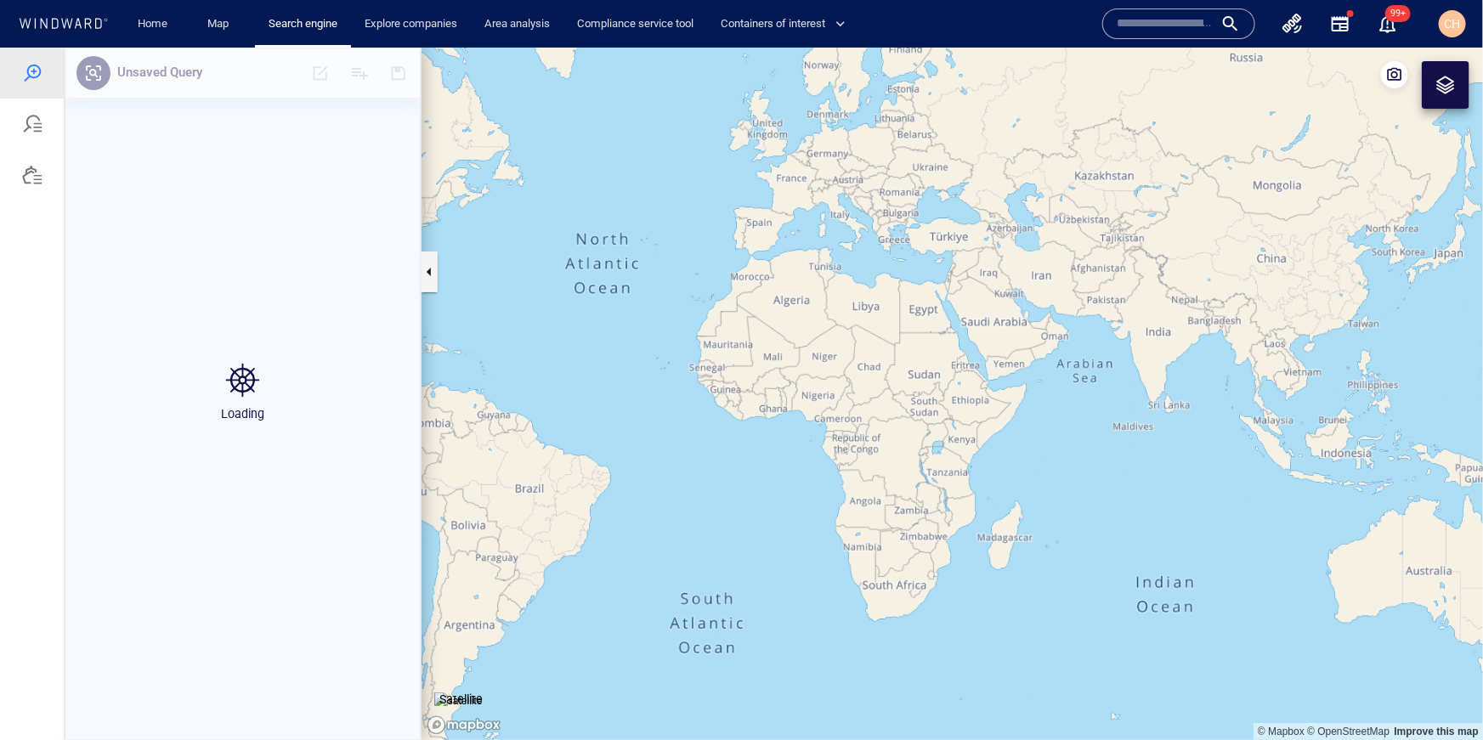  What do you see at coordinates (458, 653) in the screenshot?
I see `img: satellite` at bounding box center [458, 653].